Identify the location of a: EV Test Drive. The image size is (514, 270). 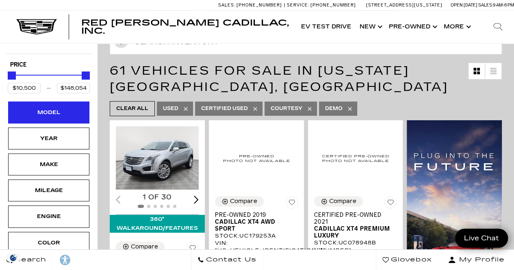
(326, 27).